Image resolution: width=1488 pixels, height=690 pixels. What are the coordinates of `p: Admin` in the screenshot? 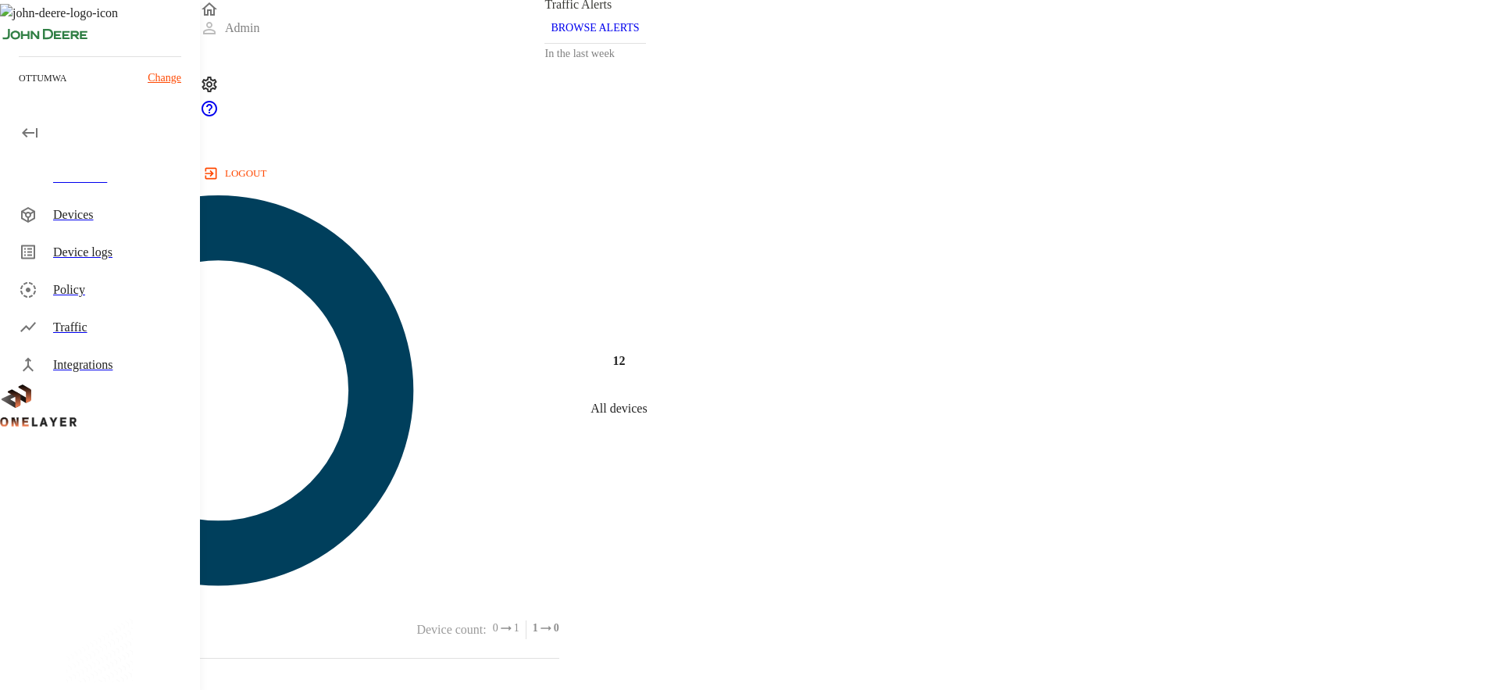 It's located at (242, 28).